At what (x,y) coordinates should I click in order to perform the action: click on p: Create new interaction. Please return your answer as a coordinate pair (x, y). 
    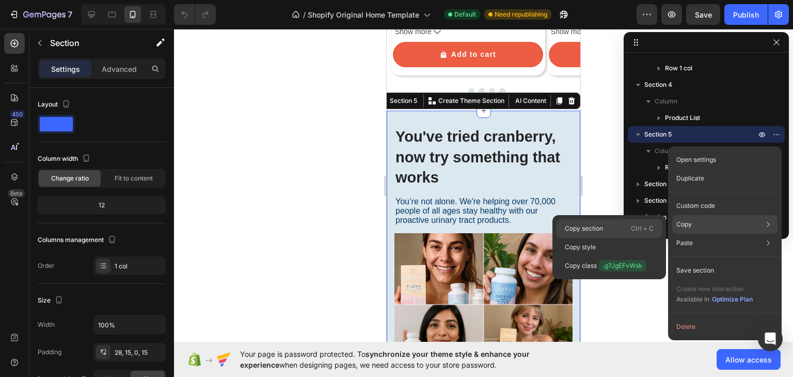
    Looking at the image, I should click on (715, 289).